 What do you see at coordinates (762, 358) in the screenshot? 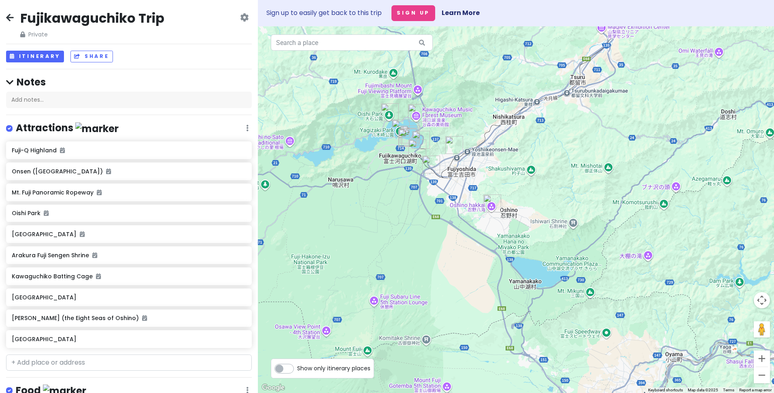
I see `button: Zoom in` at bounding box center [762, 358].